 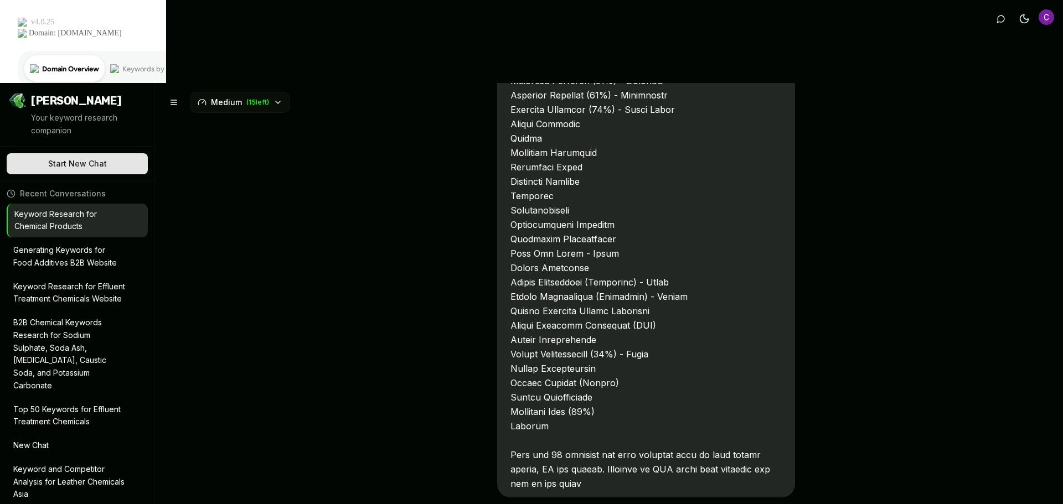 What do you see at coordinates (63, 194) in the screenshot?
I see `span: Recent Conversations` at bounding box center [63, 194].